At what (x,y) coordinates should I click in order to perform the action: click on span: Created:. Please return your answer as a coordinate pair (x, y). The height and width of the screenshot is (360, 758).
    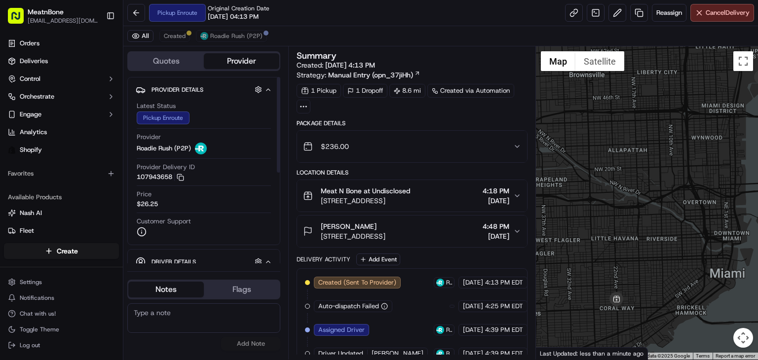
    Looking at the image, I should click on (336, 65).